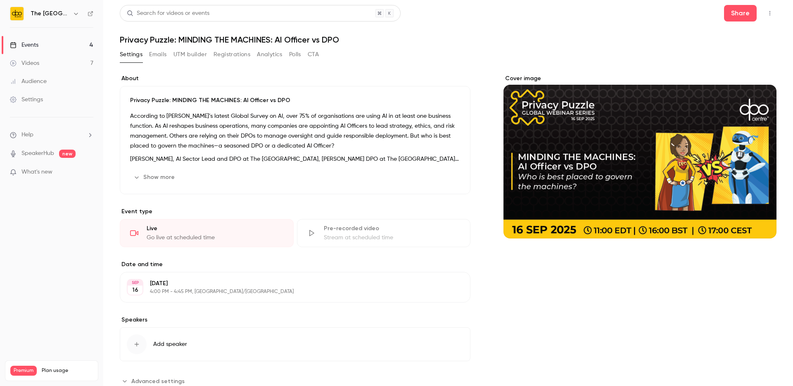 The height and width of the screenshot is (386, 793). What do you see at coordinates (155, 177) in the screenshot?
I see `button: Show more` at bounding box center [155, 177].